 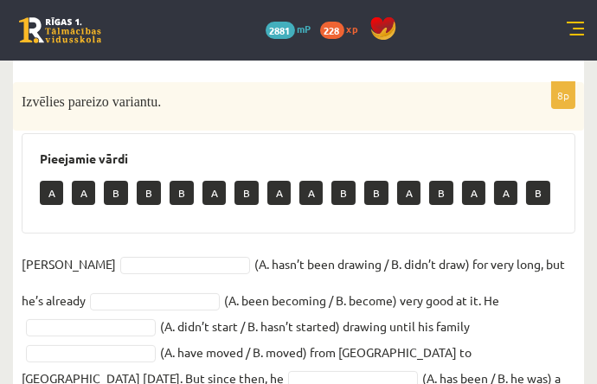 What do you see at coordinates (564, 95) in the screenshot?
I see `p: 8p` at bounding box center [564, 95].